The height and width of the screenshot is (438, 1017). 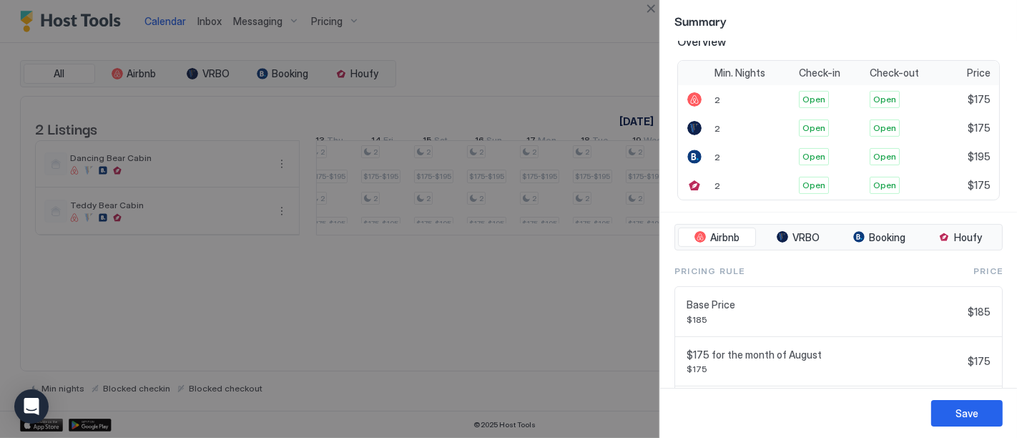 I want to click on span: Check-out, so click(x=894, y=73).